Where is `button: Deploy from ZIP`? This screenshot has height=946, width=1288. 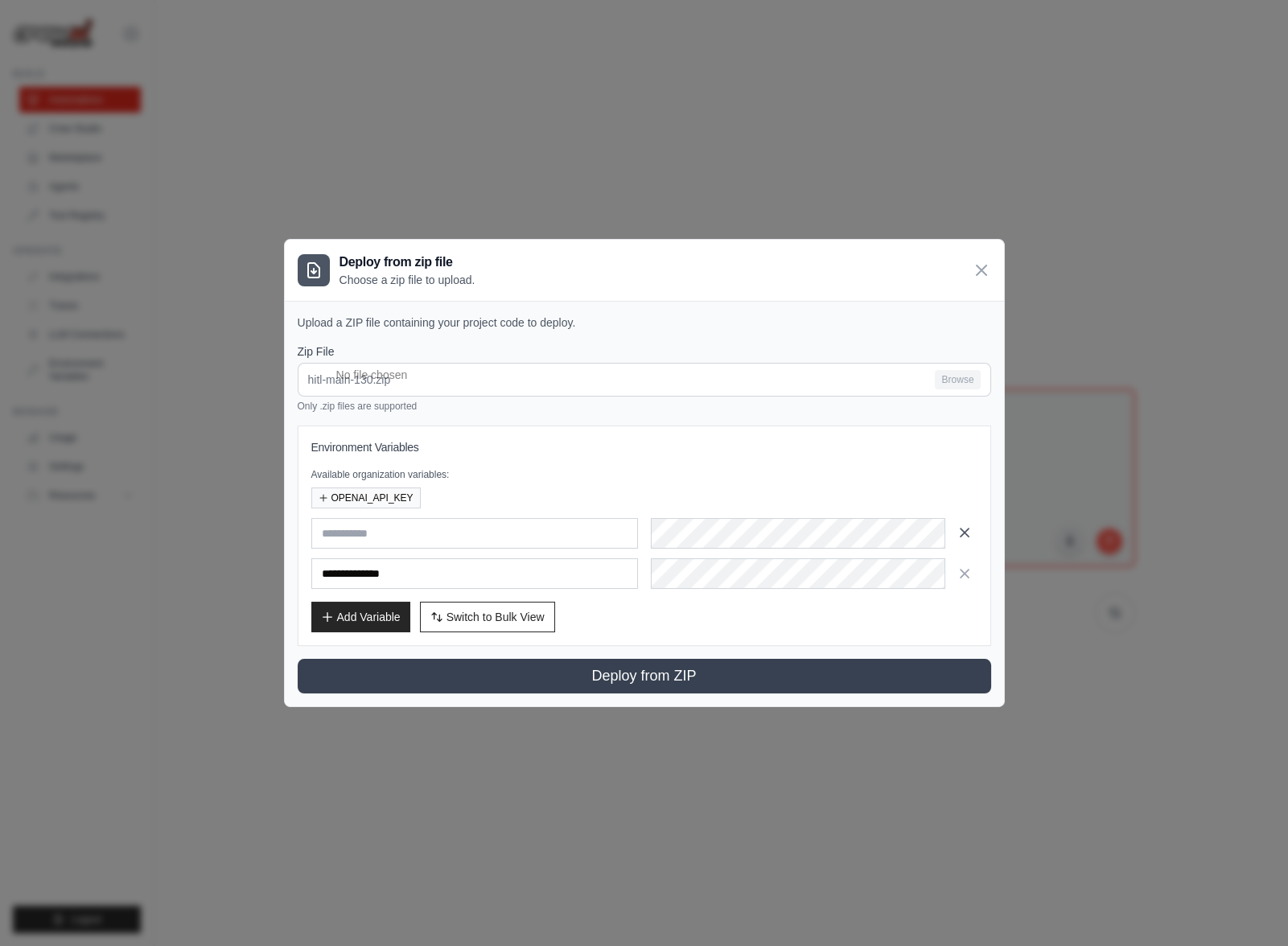
button: Deploy from ZIP is located at coordinates (644, 675).